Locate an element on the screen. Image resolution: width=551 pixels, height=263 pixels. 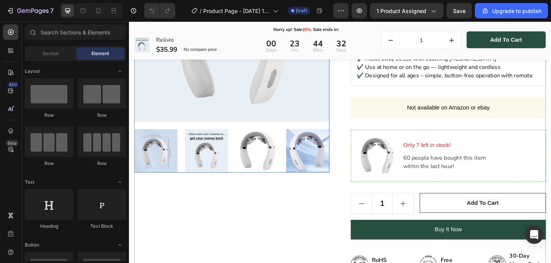
p: Hrs is located at coordinates (180, 32).